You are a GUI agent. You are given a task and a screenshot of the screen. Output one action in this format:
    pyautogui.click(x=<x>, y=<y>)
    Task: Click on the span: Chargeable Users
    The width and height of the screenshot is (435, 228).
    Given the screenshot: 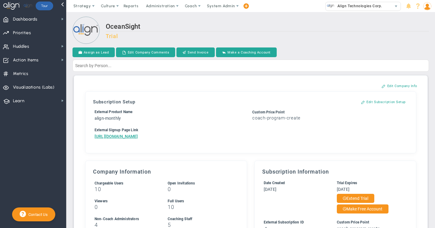 What is the action you would take?
    pyautogui.click(x=109, y=183)
    